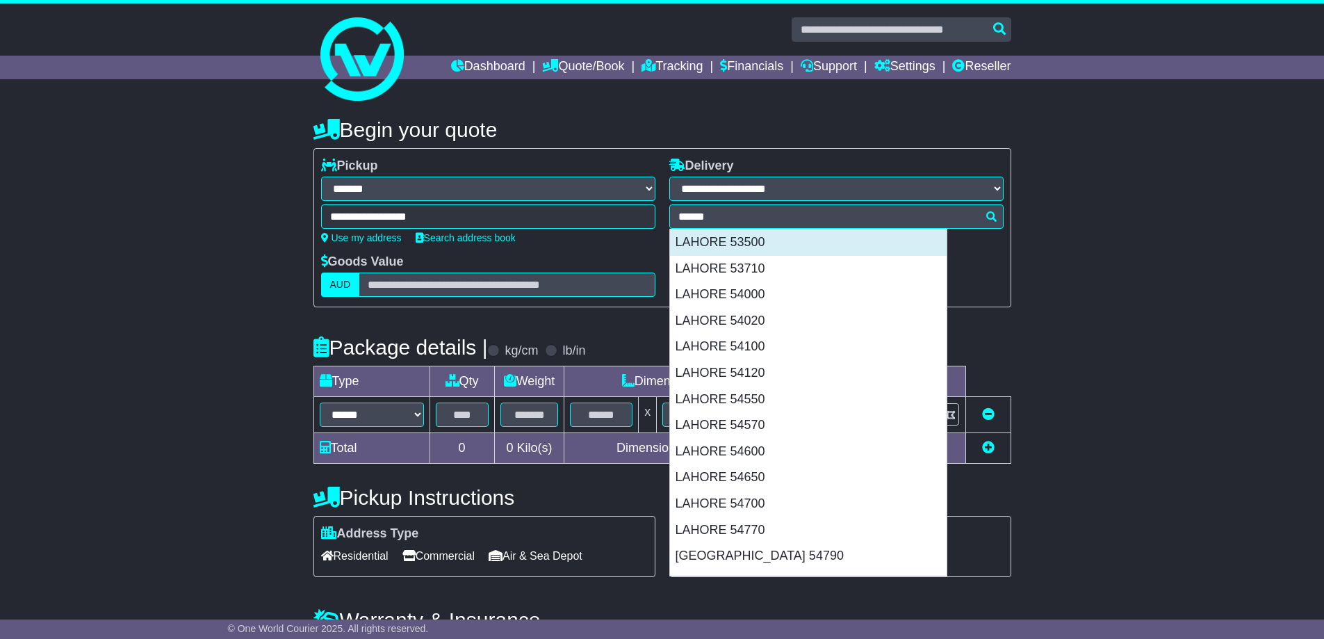 Image resolution: width=1324 pixels, height=639 pixels. Describe the element at coordinates (521, 351) in the screenshot. I see `label: kg/cm` at that location.